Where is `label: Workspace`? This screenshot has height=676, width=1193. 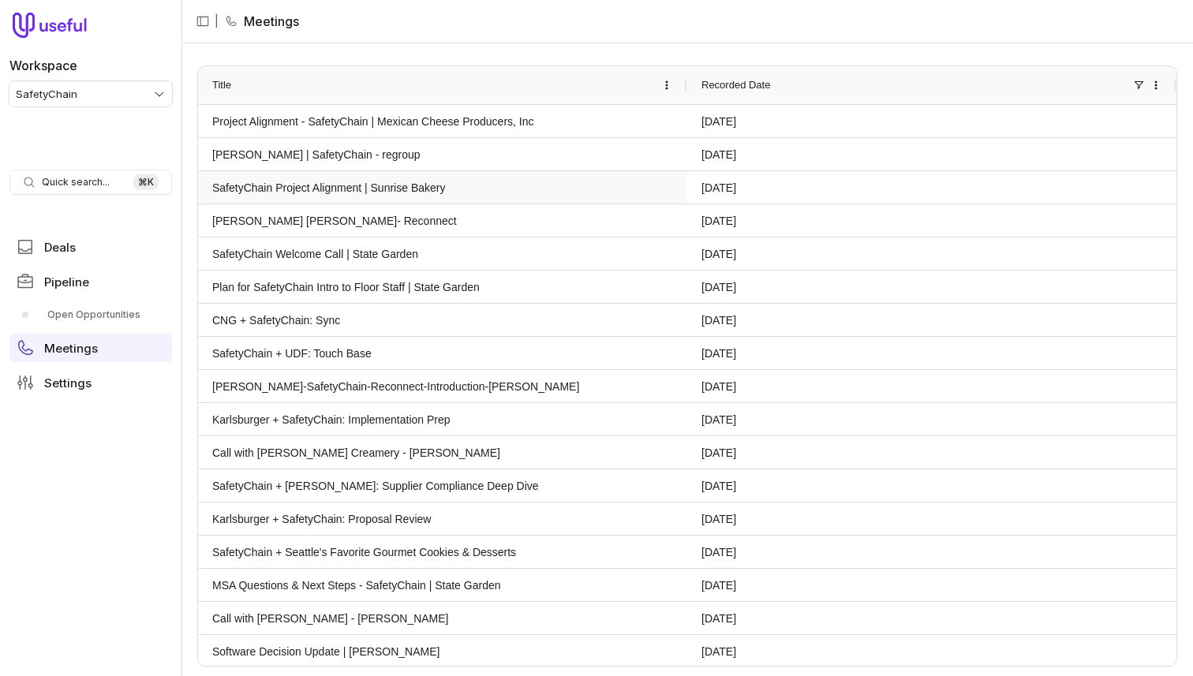 label: Workspace is located at coordinates (43, 66).